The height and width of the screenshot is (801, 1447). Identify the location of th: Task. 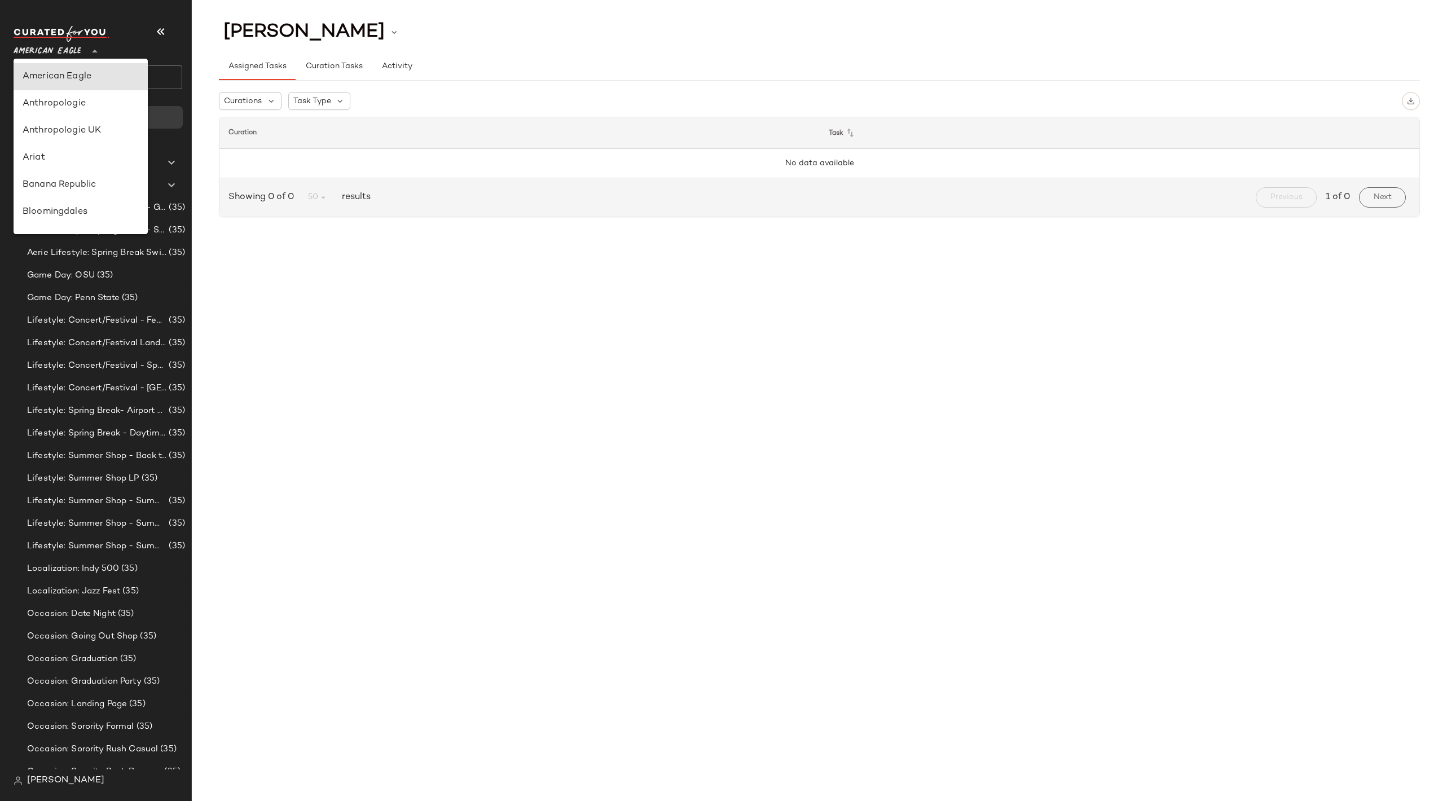
(1119, 133).